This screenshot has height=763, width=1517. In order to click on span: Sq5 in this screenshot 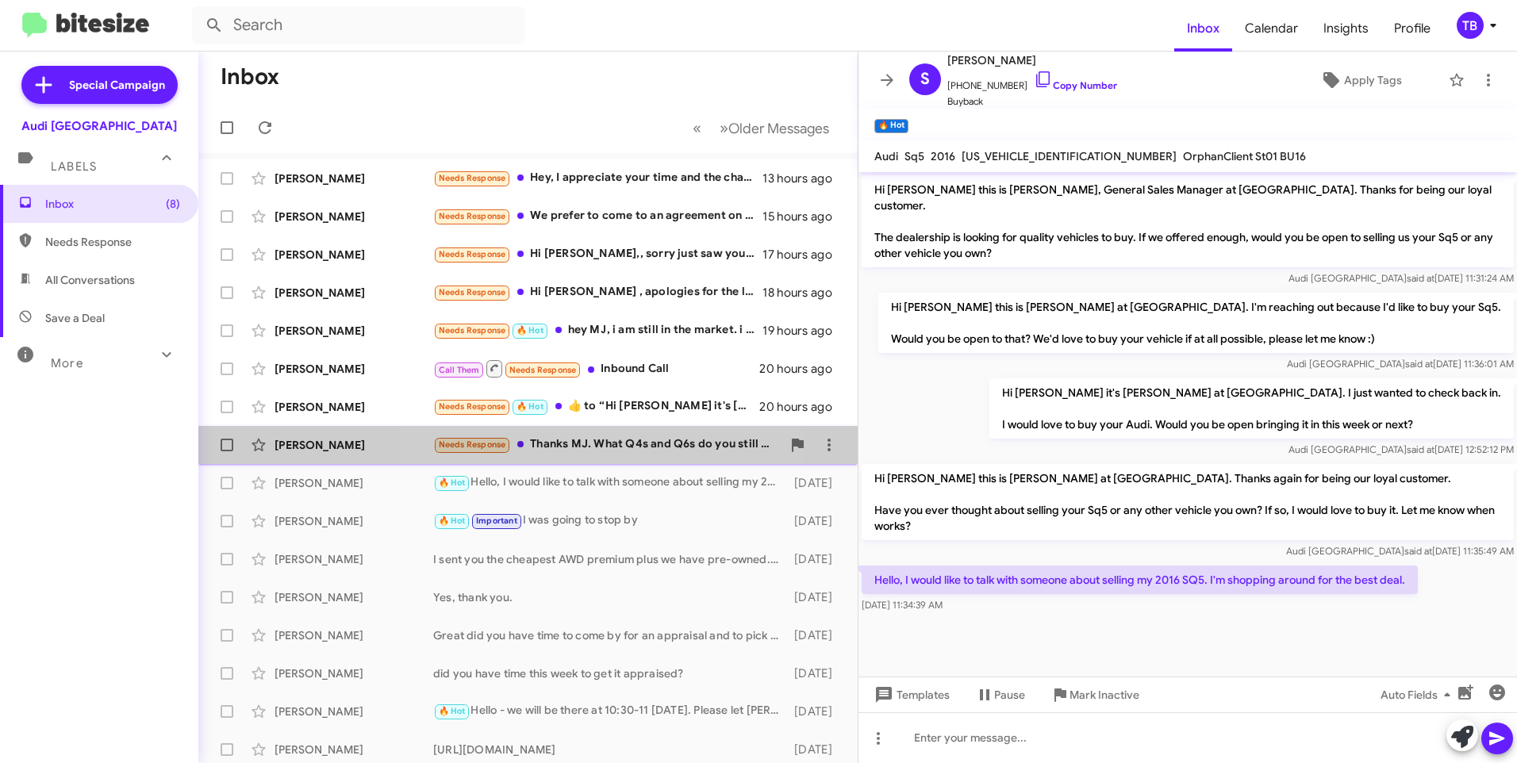, I will do `click(914, 156)`.